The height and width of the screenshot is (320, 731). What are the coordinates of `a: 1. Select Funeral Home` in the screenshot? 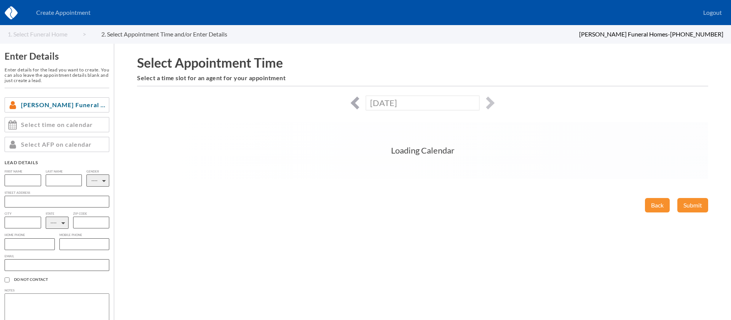 It's located at (47, 34).